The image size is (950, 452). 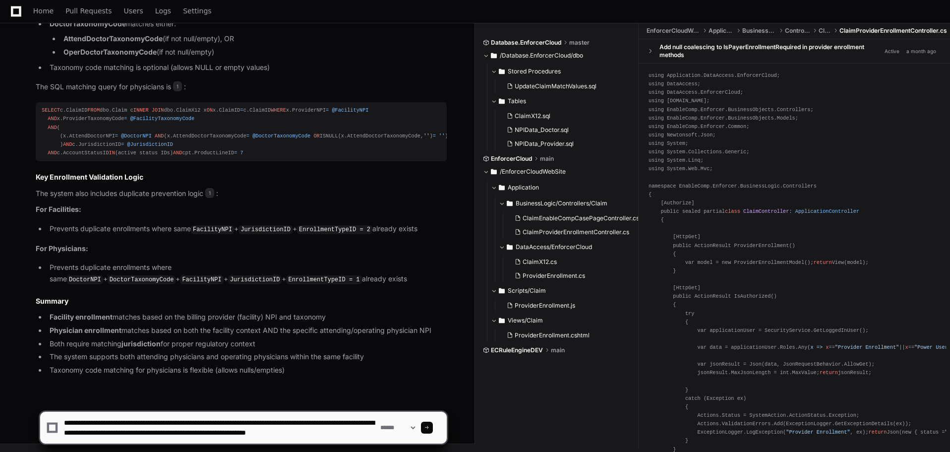 What do you see at coordinates (247, 370) in the screenshot?
I see `li: Taxonomy code matching for physicians is flexible (allows nulls/empties)` at bounding box center [247, 370].